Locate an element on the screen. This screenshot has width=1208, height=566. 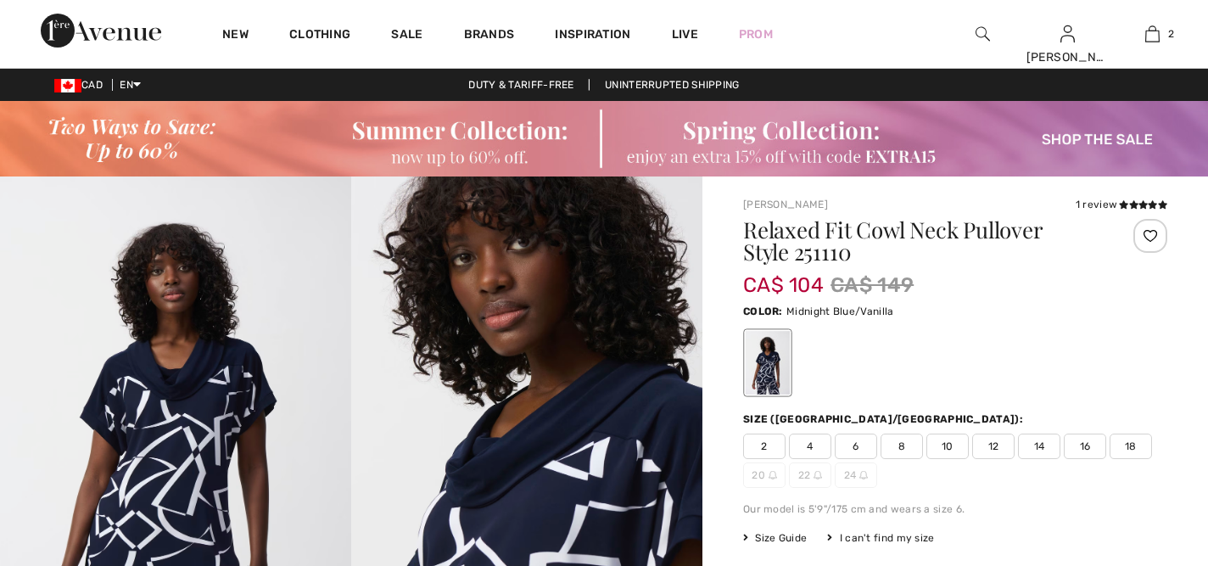
span: 14 is located at coordinates (1039, 446).